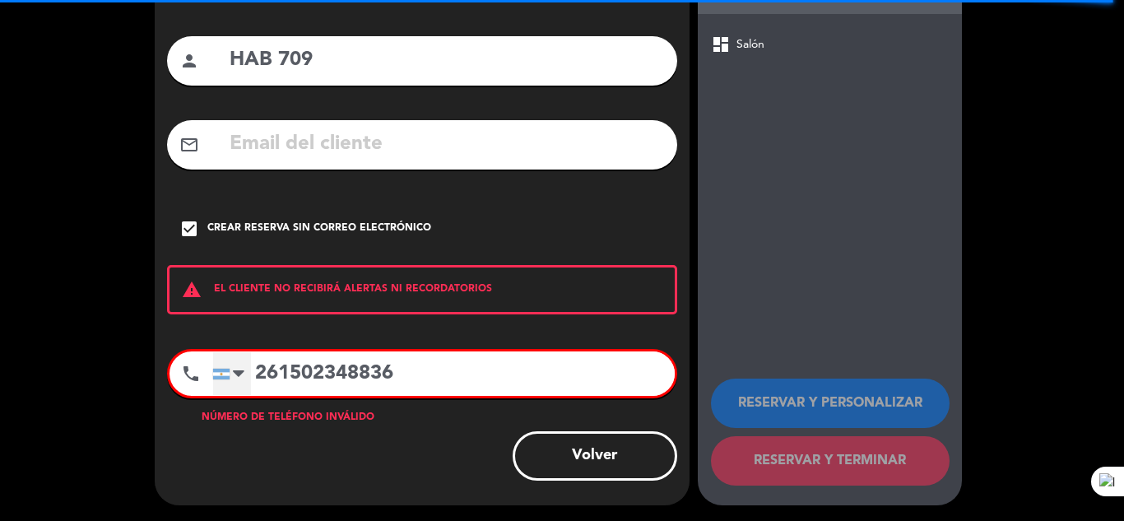 Image resolution: width=1124 pixels, height=521 pixels. What do you see at coordinates (444, 374) in the screenshot?
I see `input: Número de teléfono...` at bounding box center [444, 374].